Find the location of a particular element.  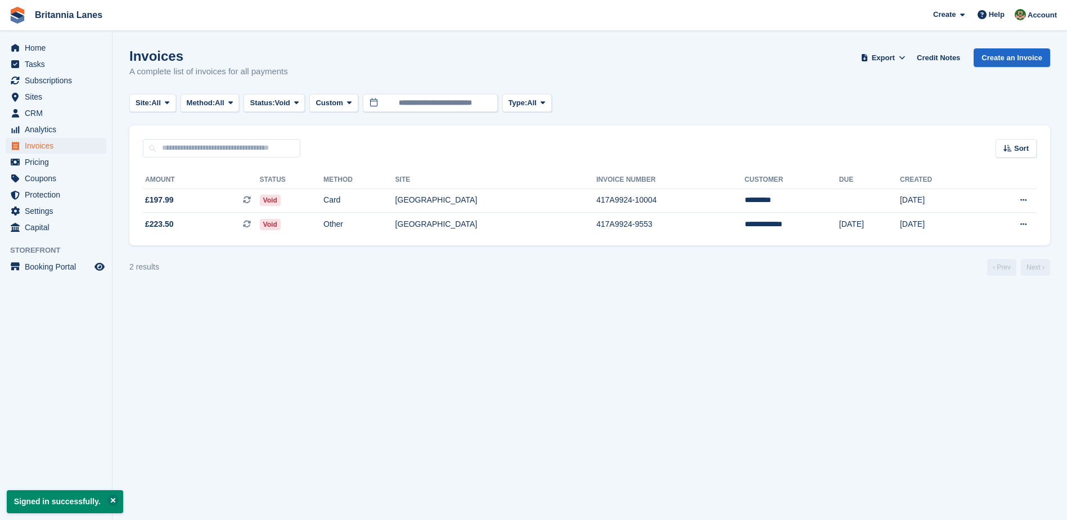

button: Export is located at coordinates (883, 57).